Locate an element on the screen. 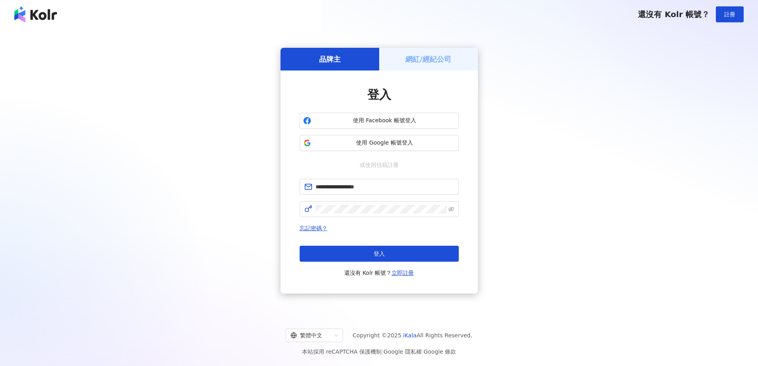 The height and width of the screenshot is (366, 758). button: 登入 is located at coordinates (379, 254).